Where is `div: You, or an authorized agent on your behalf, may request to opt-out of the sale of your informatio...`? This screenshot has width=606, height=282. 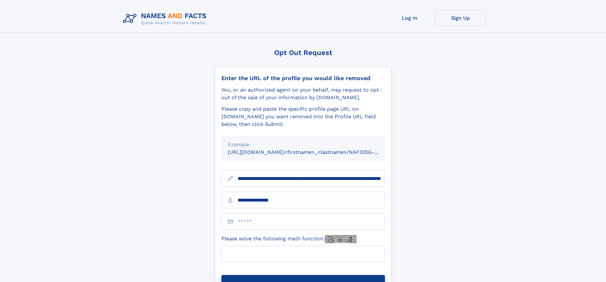
div: You, or an authorized agent on your behalf, may request to opt-out of the sale of your informatio... is located at coordinates (303, 94).